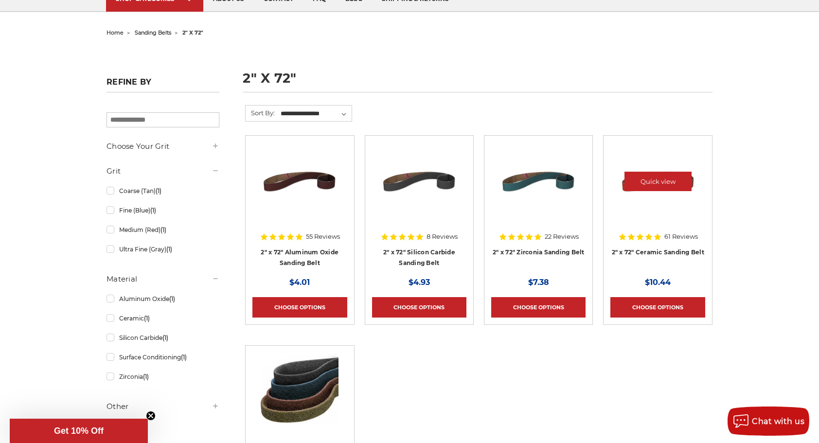  Describe the element at coordinates (478, 82) in the screenshot. I see `h1: 2" x 72"` at that location.